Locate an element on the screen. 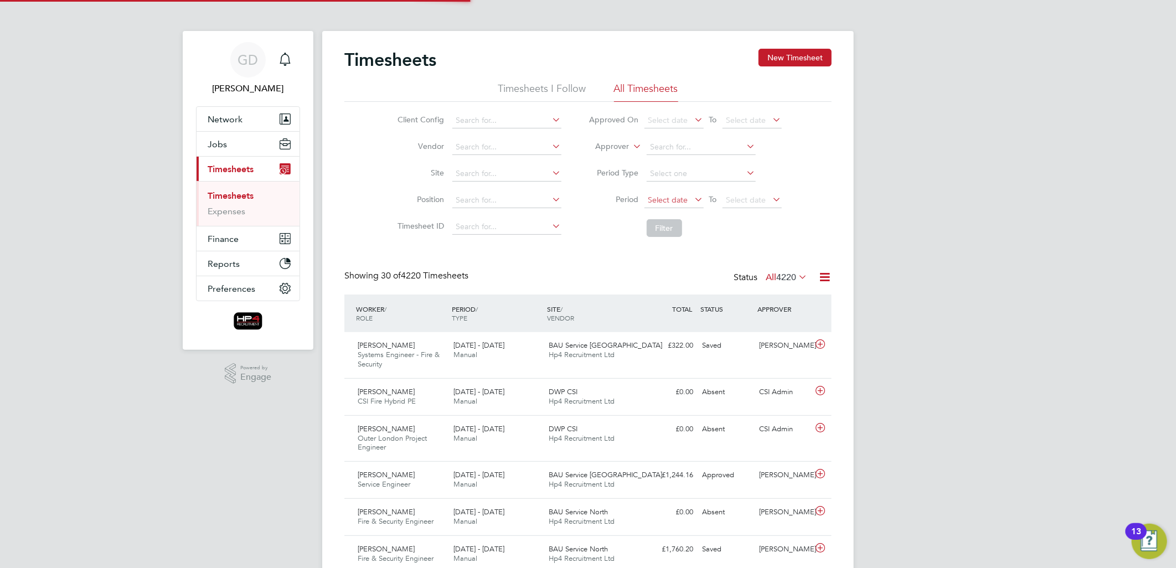  span: TYPE is located at coordinates (460, 318).